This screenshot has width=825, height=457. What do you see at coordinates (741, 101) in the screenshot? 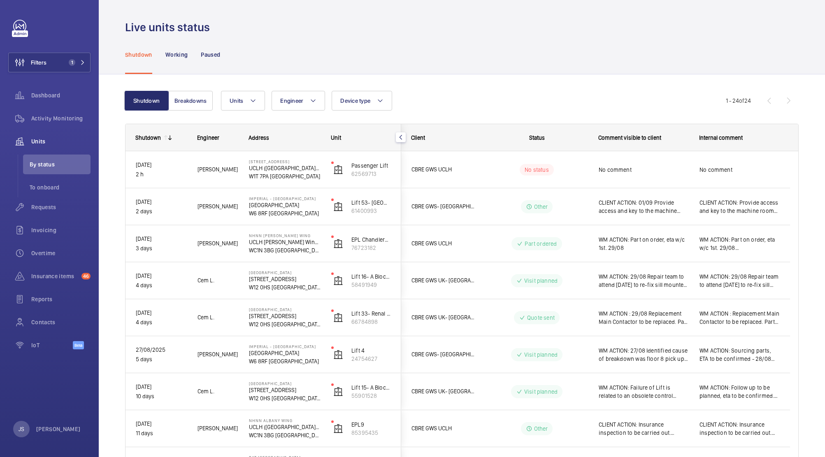
I see `span: of` at bounding box center [741, 101].